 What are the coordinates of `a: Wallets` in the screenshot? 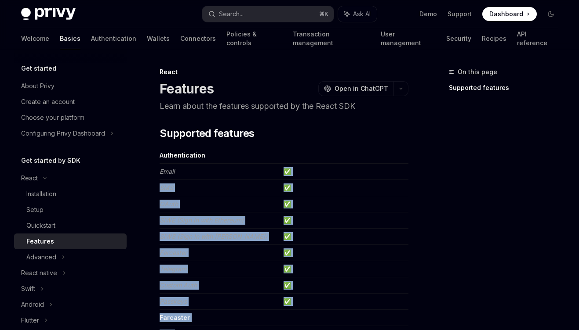 It's located at (158, 39).